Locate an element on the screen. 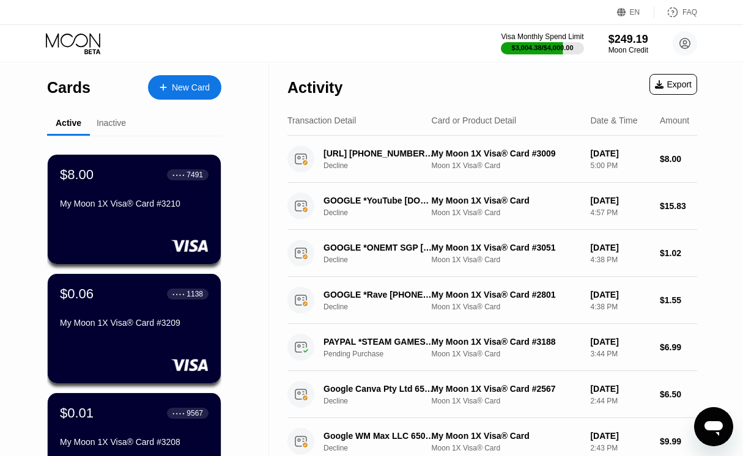  div: $249.19Moon Credit is located at coordinates (628, 43).